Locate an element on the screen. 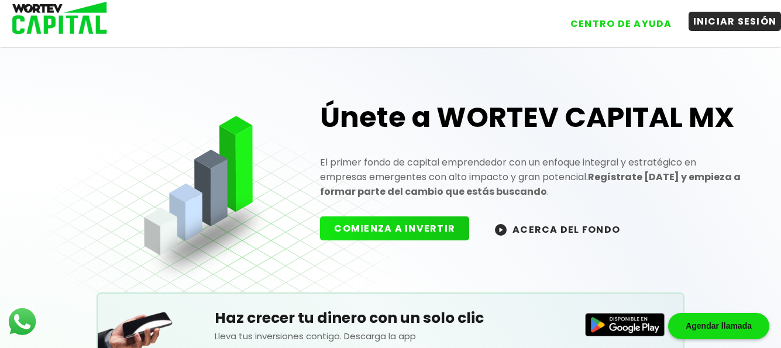 The width and height of the screenshot is (781, 348). img: logos_whatsapp-icon.242b2217.svg is located at coordinates (22, 322).